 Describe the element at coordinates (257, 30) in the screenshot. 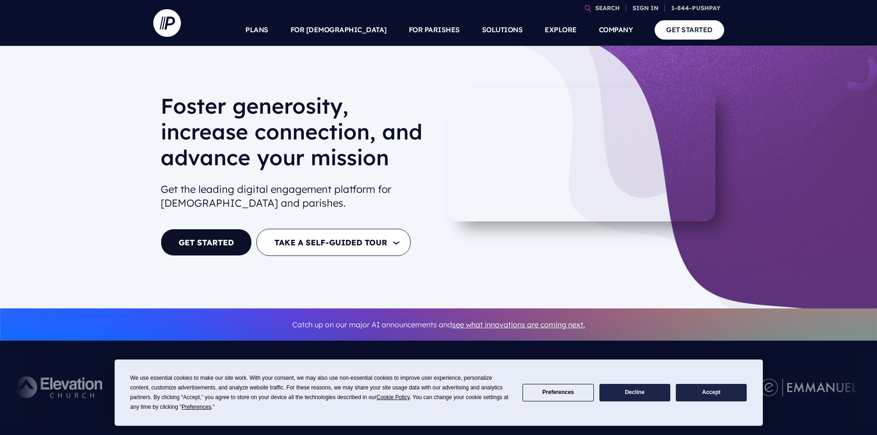

I see `a: PLANS` at that location.